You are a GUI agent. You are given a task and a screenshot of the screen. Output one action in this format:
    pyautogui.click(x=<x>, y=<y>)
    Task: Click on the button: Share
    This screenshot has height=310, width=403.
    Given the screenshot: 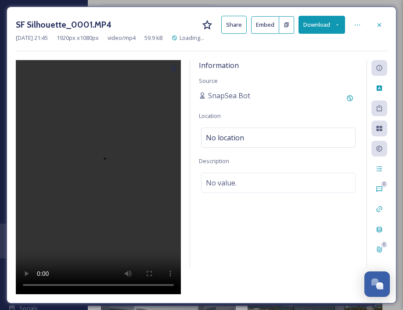 What is the action you would take?
    pyautogui.click(x=234, y=25)
    